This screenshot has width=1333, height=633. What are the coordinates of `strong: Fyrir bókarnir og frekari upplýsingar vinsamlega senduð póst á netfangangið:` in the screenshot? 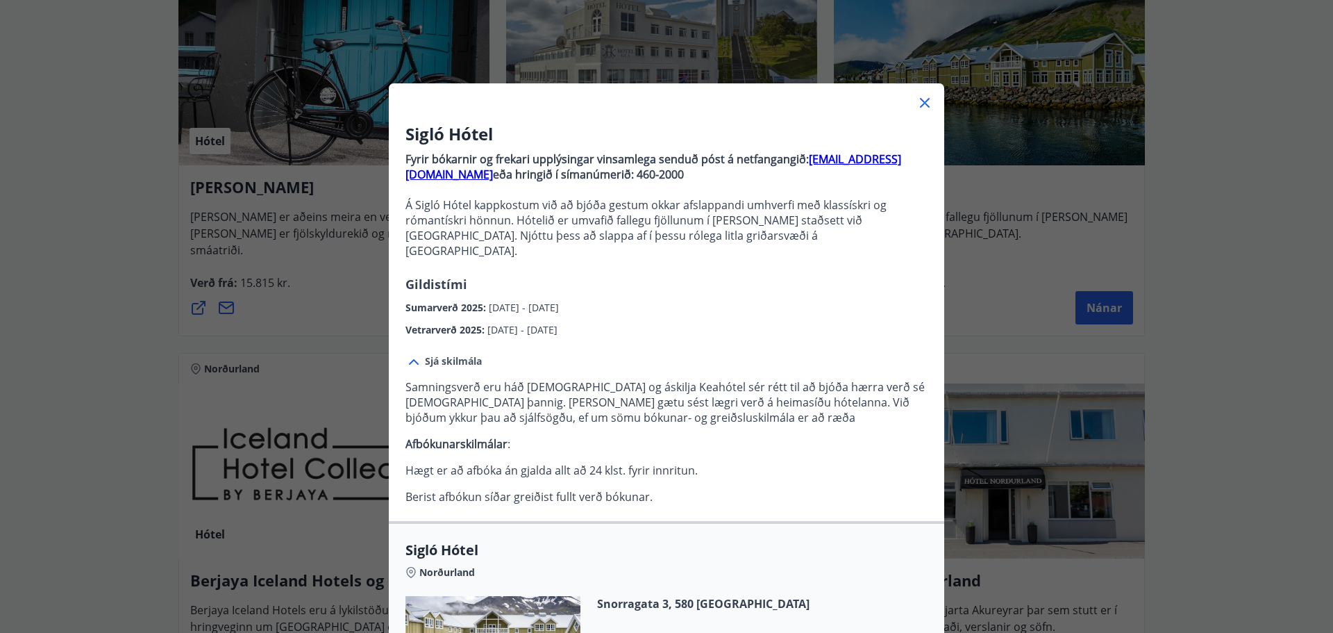 It's located at (607, 159).